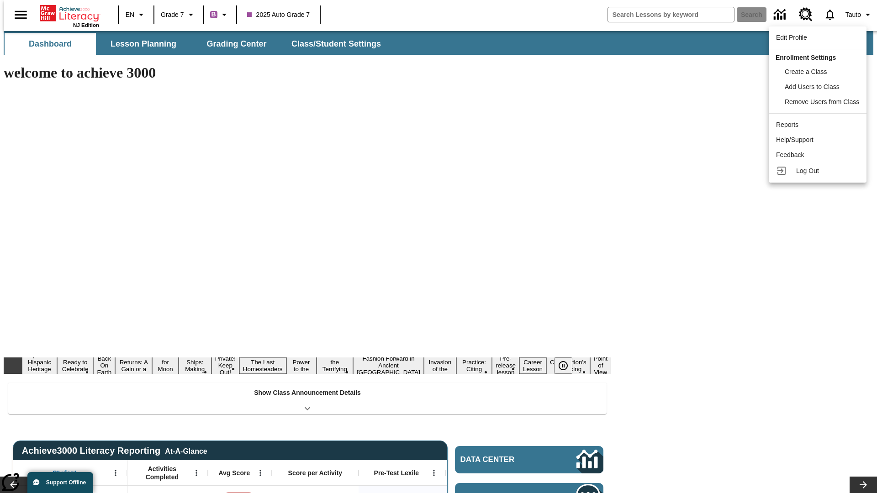 The width and height of the screenshot is (877, 493). Describe the element at coordinates (792, 37) in the screenshot. I see `span: Edit Profile` at that location.